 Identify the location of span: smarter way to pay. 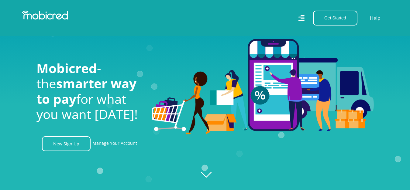
(86, 91).